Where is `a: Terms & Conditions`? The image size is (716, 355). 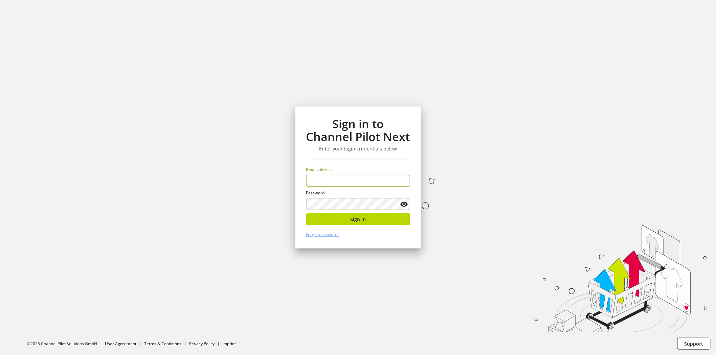
a: Terms & Conditions is located at coordinates (163, 344).